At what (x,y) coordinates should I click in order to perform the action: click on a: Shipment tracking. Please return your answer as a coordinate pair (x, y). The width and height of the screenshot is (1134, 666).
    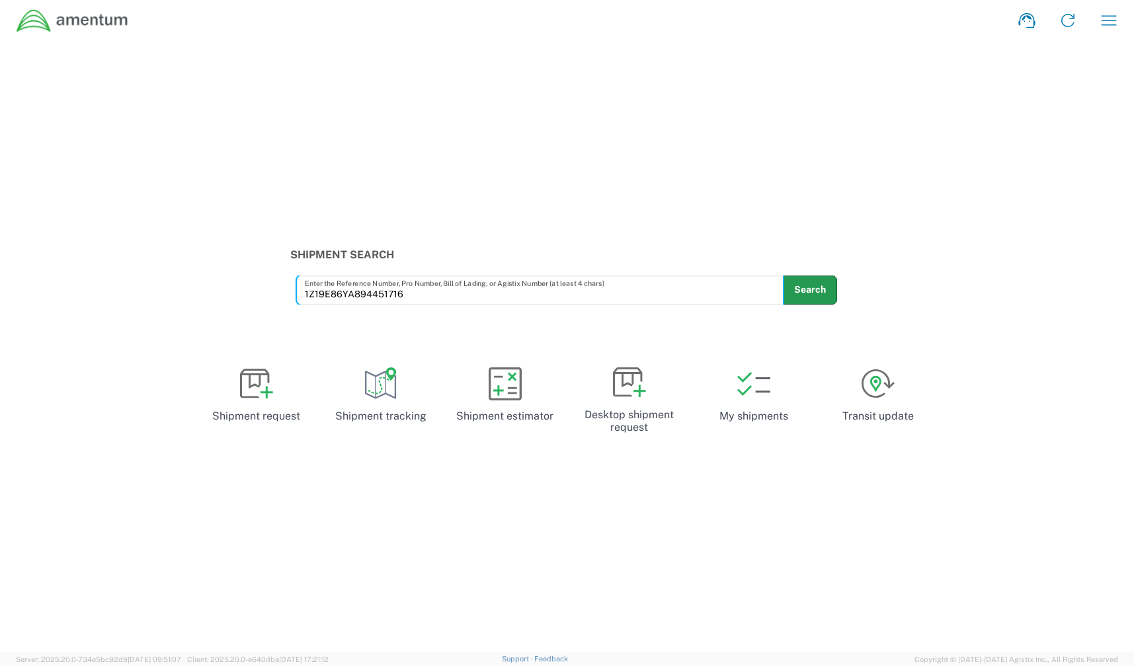
    Looking at the image, I should click on (381, 395).